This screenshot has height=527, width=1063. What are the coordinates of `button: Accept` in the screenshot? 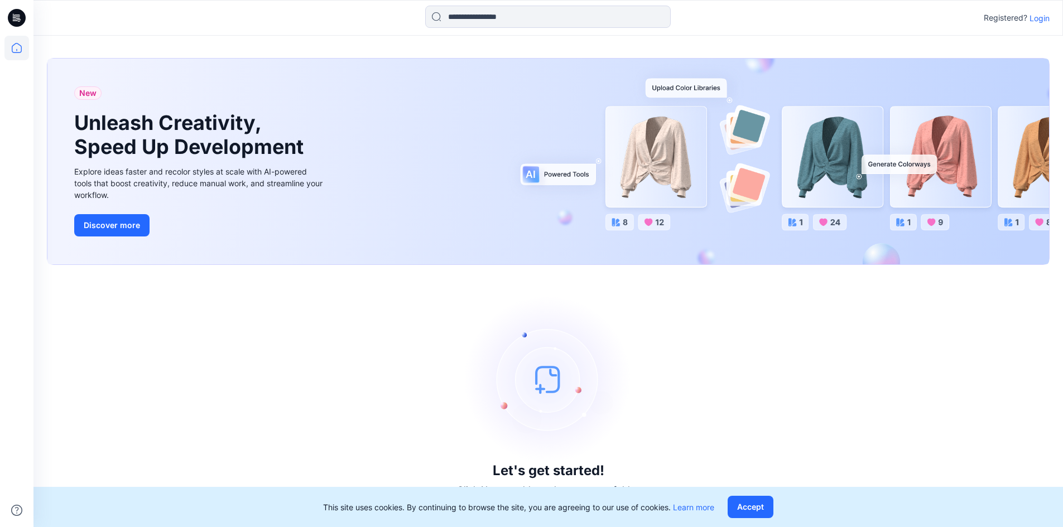 It's located at (750, 507).